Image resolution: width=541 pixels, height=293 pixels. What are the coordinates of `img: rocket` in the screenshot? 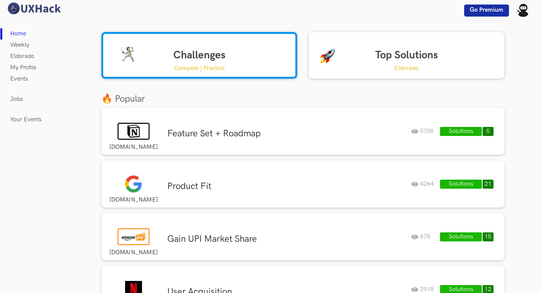 It's located at (327, 56).